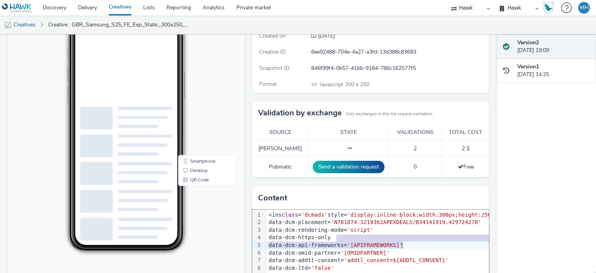 The image size is (596, 273). What do you see at coordinates (548, 8) in the screenshot?
I see `div: Hawk Academy` at bounding box center [548, 8].